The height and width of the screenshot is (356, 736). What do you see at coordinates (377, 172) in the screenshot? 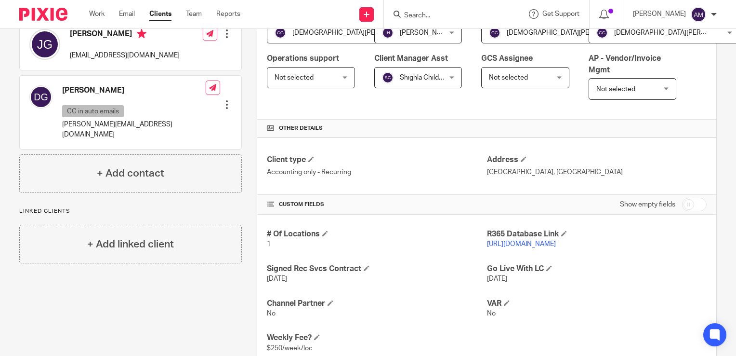
I see `p: Accounting only - Recurring` at bounding box center [377, 172].